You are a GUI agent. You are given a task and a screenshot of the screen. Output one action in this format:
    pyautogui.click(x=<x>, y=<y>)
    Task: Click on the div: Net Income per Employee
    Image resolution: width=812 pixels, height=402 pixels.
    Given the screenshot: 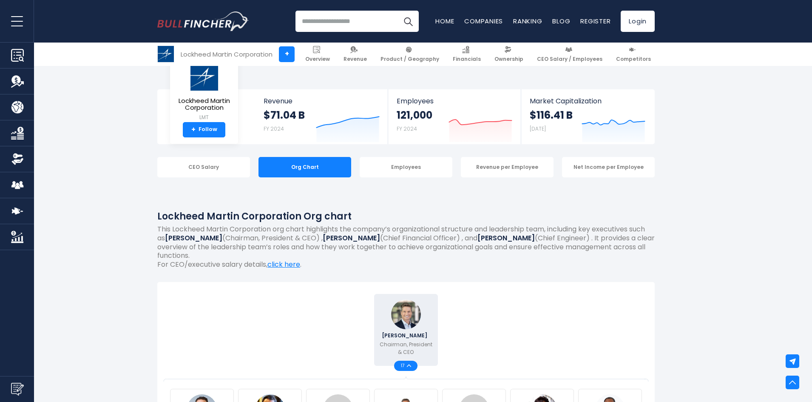 What is the action you would take?
    pyautogui.click(x=609, y=167)
    